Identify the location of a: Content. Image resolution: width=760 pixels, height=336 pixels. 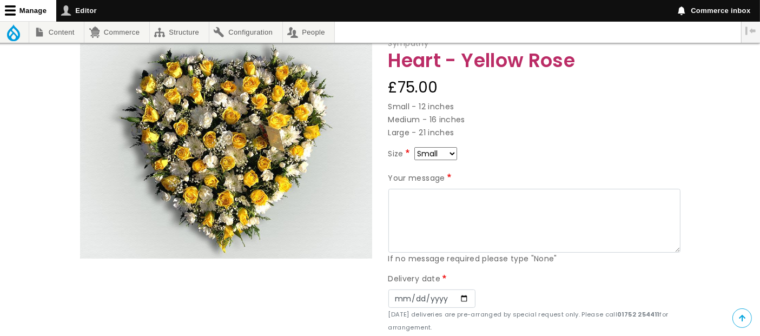
(56, 32).